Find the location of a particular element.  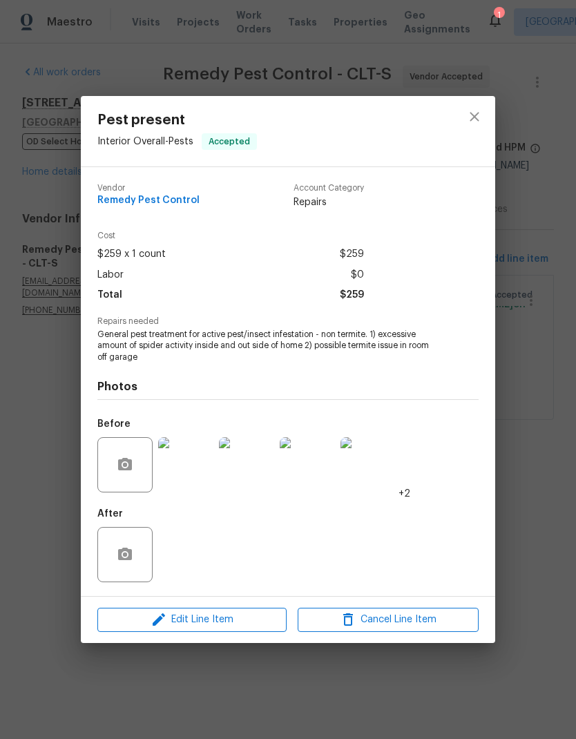

div: 1 is located at coordinates (499, 15).